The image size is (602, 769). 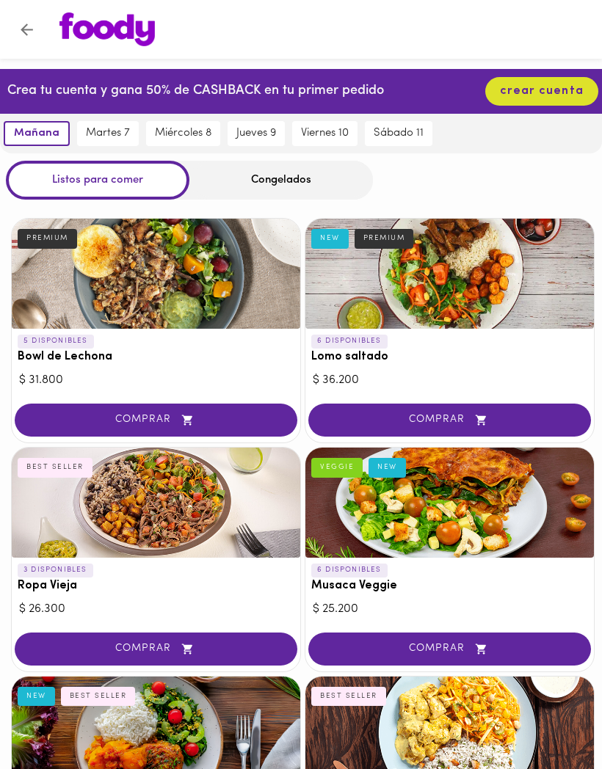 I want to click on div: Congelados, so click(x=281, y=180).